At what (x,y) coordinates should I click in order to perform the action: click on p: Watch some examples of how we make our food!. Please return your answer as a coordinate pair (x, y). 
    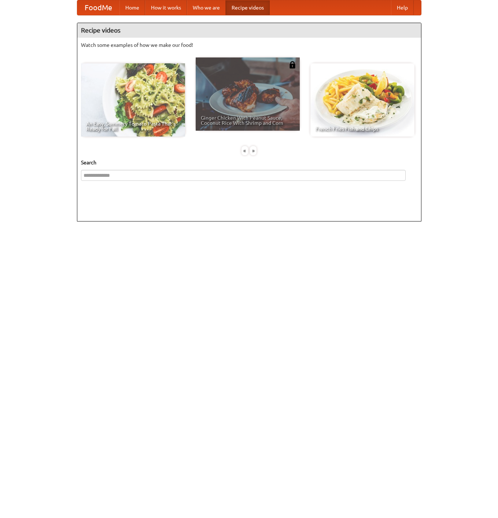
    Looking at the image, I should click on (249, 45).